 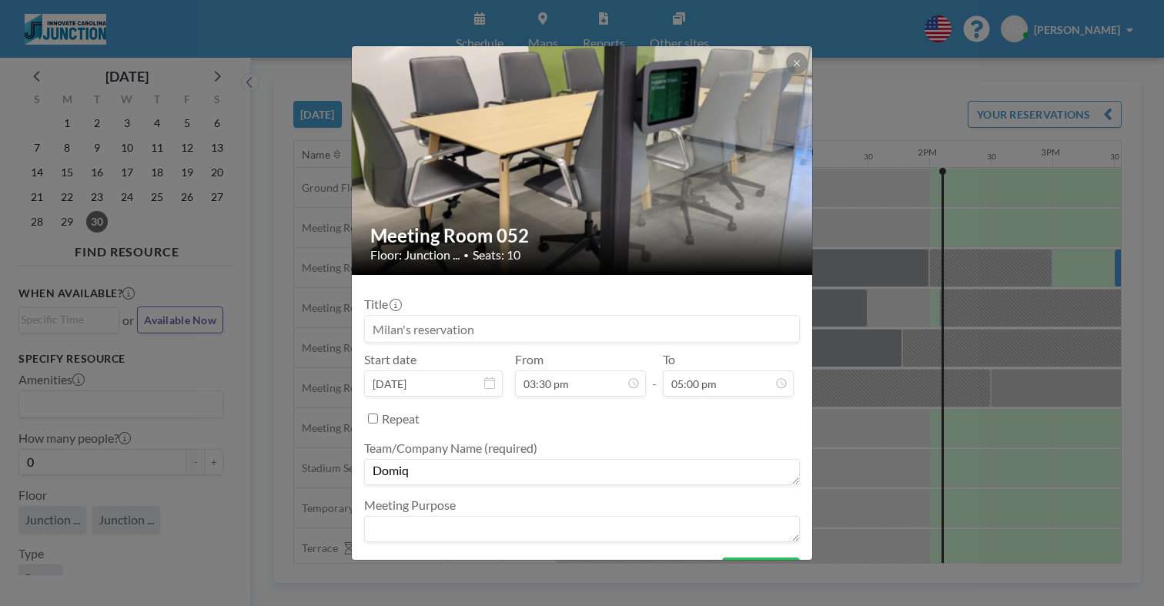 I want to click on span: Floor: Junction ..., so click(x=415, y=255).